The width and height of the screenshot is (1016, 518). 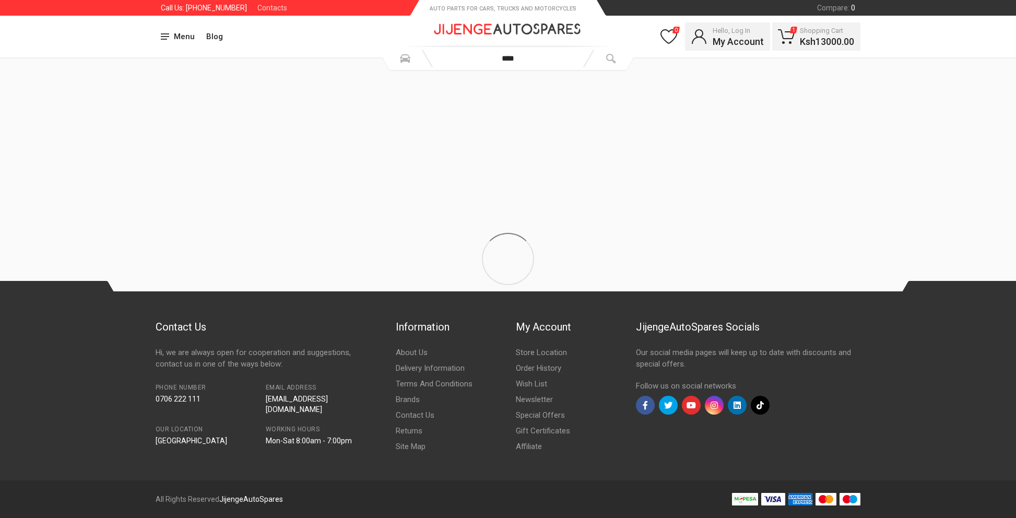 What do you see at coordinates (409, 431) in the screenshot?
I see `a: Returns` at bounding box center [409, 431].